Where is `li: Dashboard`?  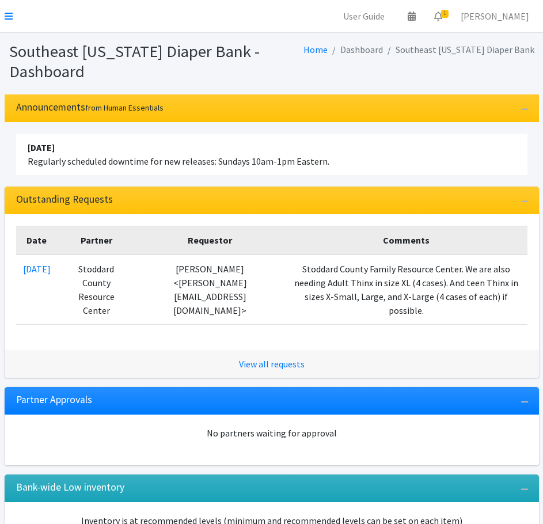
li: Dashboard is located at coordinates (355, 50).